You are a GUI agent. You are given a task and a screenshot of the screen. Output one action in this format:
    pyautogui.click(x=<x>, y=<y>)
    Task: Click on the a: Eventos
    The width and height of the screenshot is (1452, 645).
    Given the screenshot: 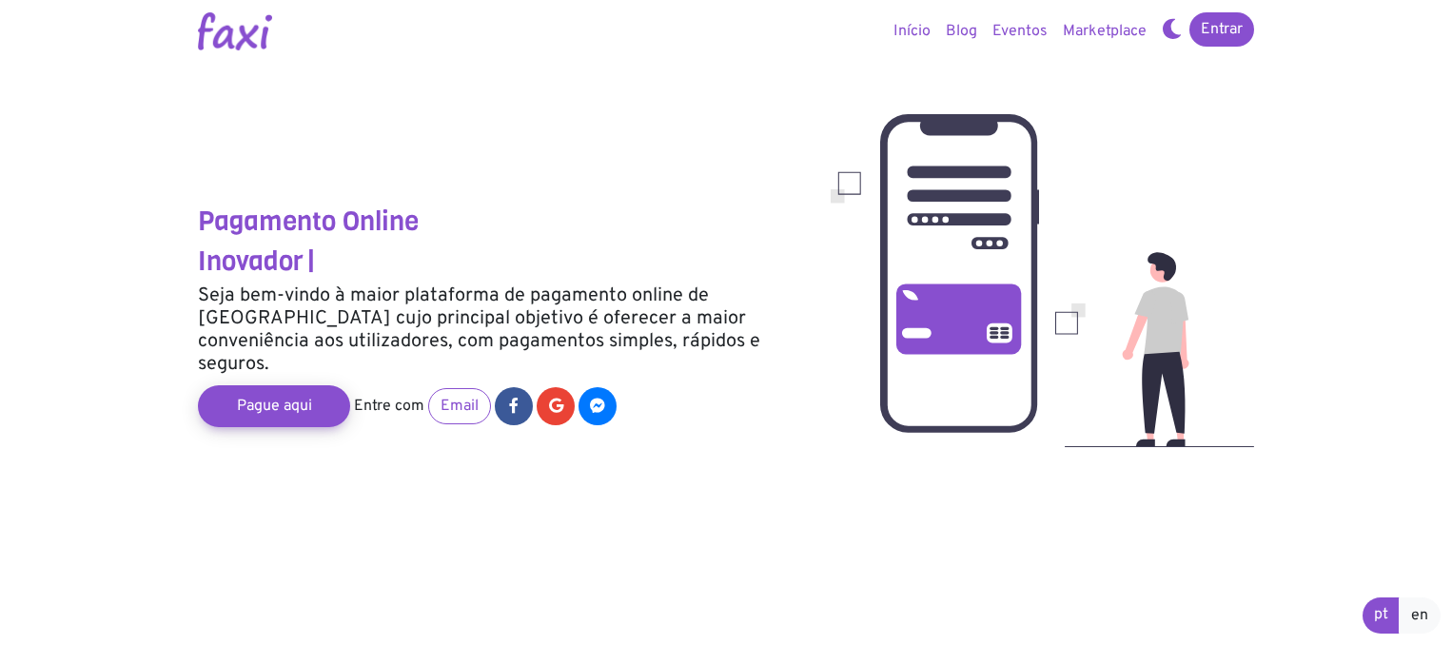 What is the action you would take?
    pyautogui.click(x=1020, y=31)
    